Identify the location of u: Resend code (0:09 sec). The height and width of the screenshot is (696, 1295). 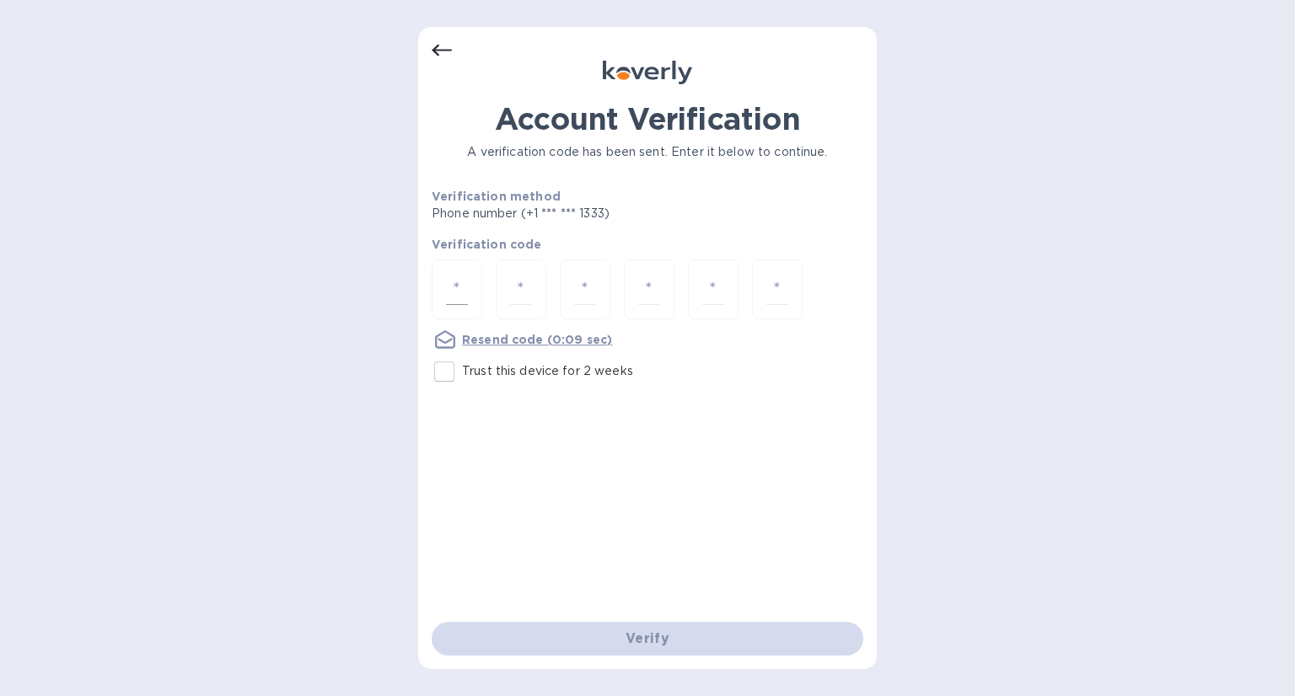
(537, 340).